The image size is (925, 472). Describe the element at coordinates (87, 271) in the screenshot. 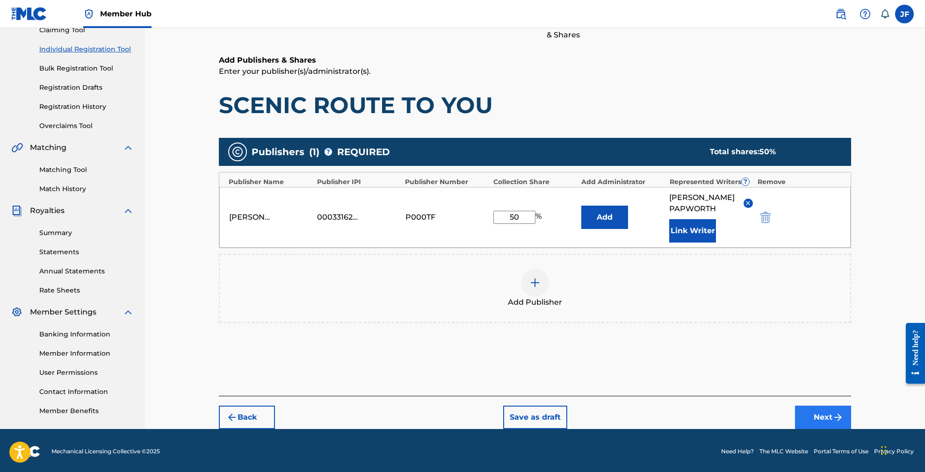

I see `a: Annual Statements` at that location.